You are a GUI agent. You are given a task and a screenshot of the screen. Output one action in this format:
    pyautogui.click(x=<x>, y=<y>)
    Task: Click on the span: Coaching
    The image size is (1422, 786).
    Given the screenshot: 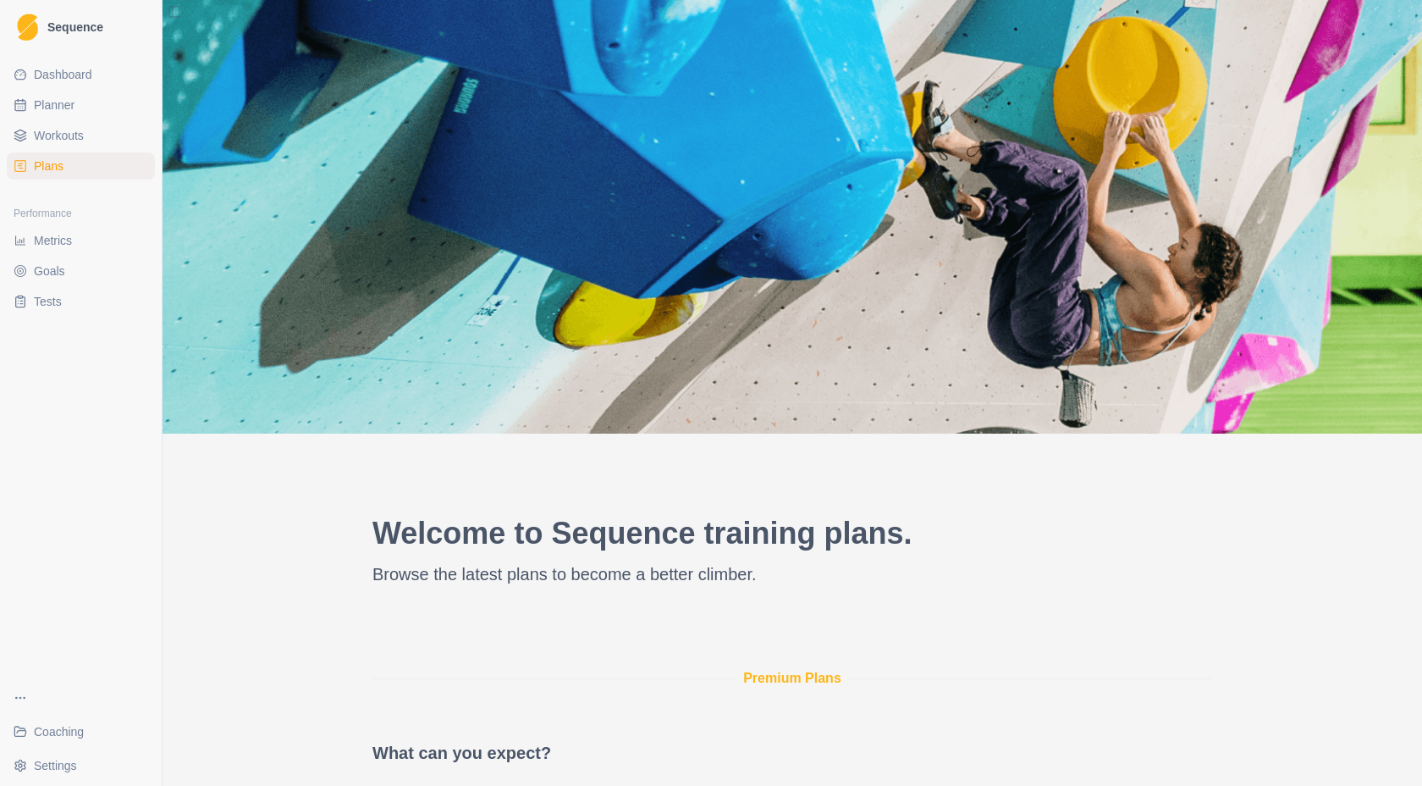 What is the action you would take?
    pyautogui.click(x=58, y=731)
    